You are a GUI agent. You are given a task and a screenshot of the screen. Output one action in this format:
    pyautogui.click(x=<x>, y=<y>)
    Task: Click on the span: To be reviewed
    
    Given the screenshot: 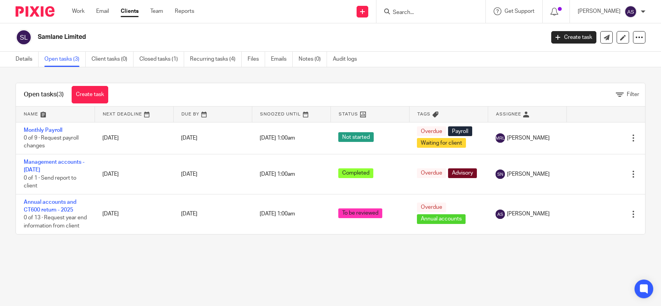 What is the action you would take?
    pyautogui.click(x=360, y=213)
    